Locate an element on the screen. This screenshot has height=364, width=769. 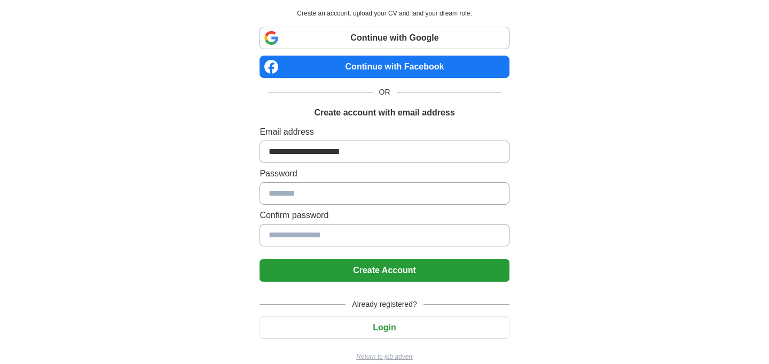
span: Already registered? is located at coordinates (384, 304).